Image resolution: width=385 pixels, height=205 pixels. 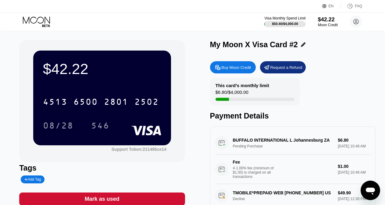 I want to click on div: Fee, so click(x=255, y=162).